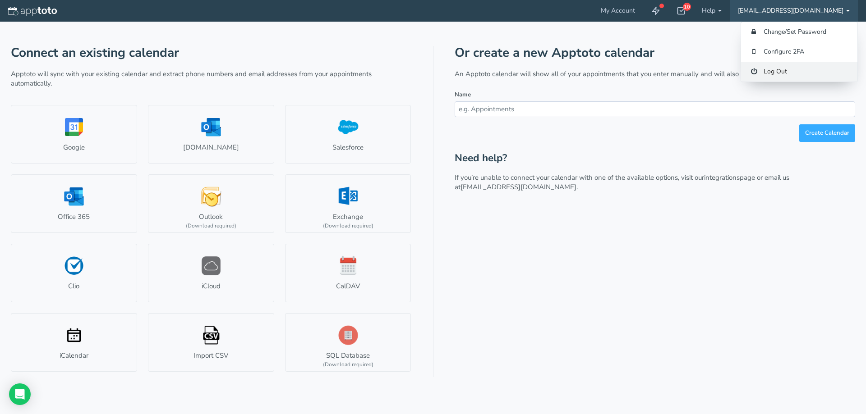 The height and width of the screenshot is (414, 866). I want to click on a: Import CSV, so click(211, 343).